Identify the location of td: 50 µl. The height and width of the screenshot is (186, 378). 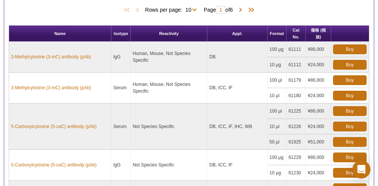
(277, 142).